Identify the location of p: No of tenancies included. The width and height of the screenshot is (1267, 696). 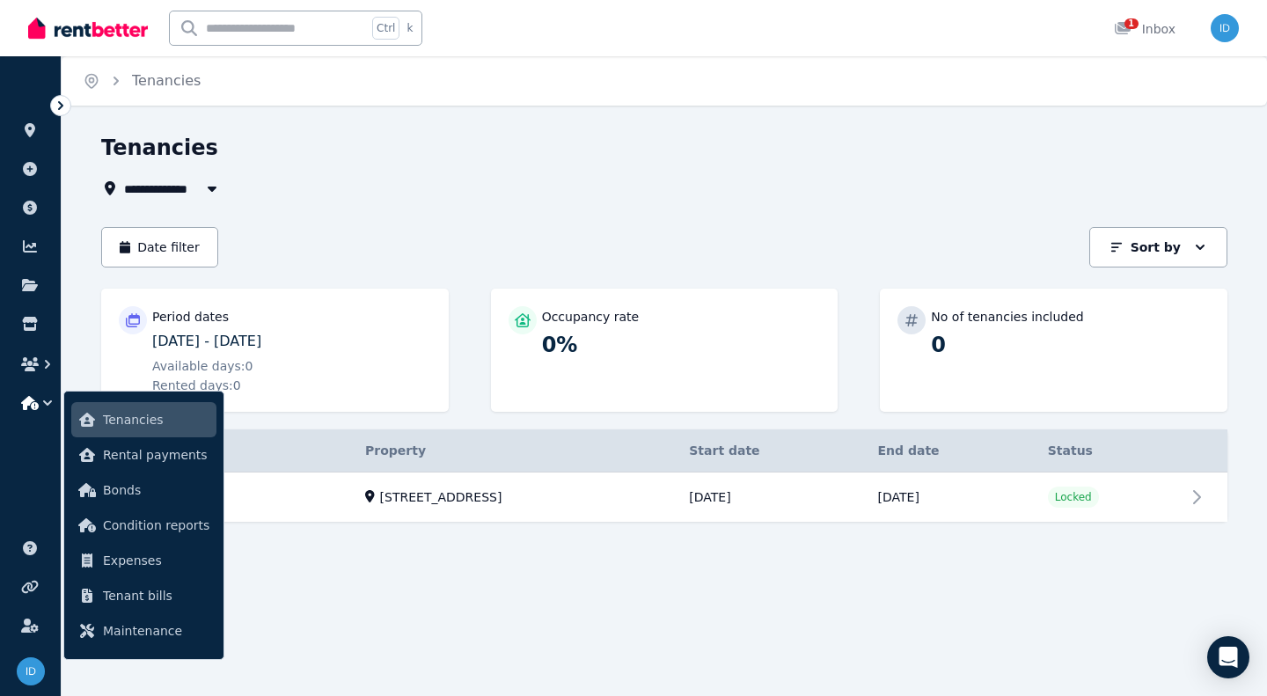
(1006, 317).